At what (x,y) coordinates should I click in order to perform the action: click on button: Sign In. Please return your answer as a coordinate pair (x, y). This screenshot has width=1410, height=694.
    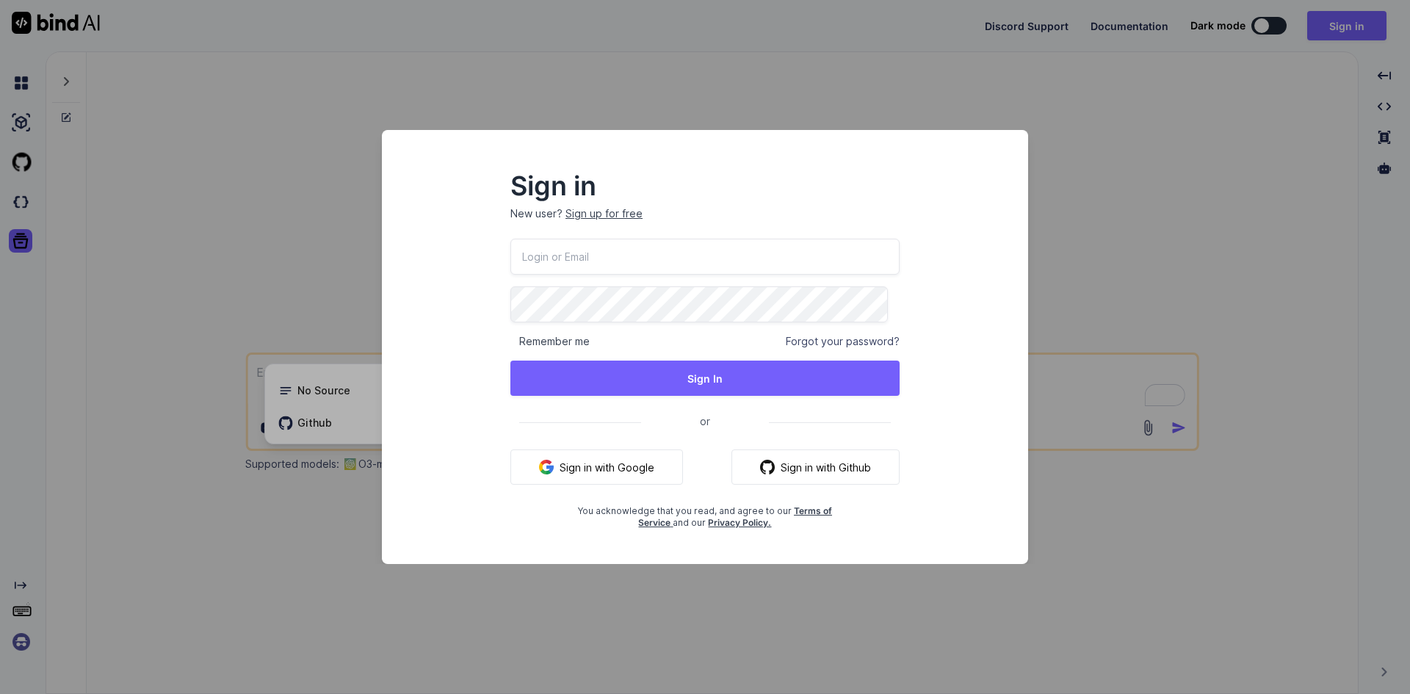
    Looking at the image, I should click on (705, 378).